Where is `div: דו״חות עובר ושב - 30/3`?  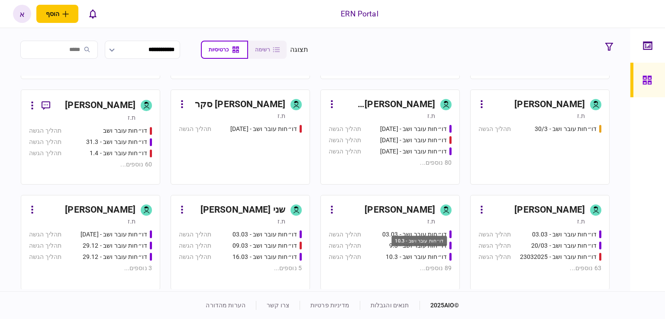
div: דו״חות עובר ושב - 30/3 is located at coordinates (565, 129).